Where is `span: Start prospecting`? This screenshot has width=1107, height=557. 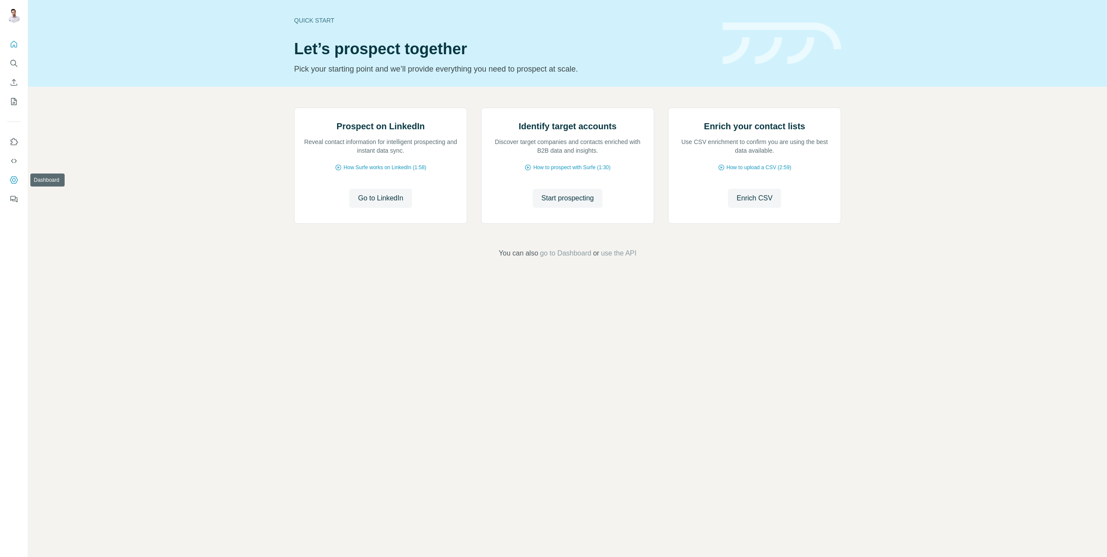 span: Start prospecting is located at coordinates (567, 198).